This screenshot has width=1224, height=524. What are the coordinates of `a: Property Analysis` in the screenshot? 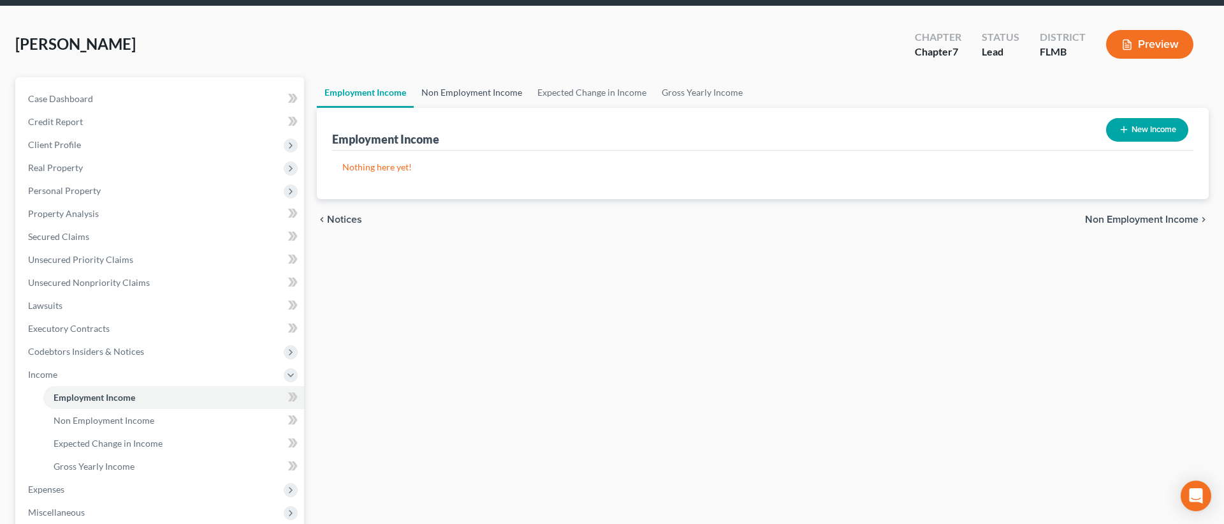 It's located at (161, 214).